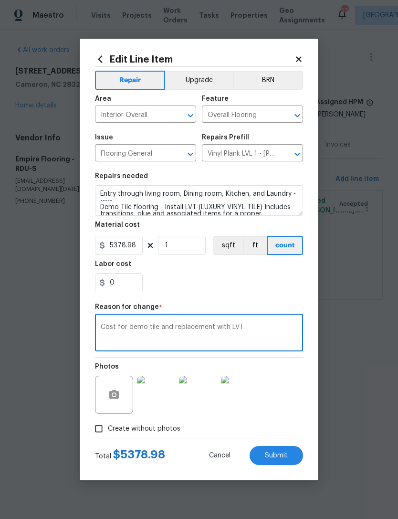  I want to click on button: ft, so click(255, 245).